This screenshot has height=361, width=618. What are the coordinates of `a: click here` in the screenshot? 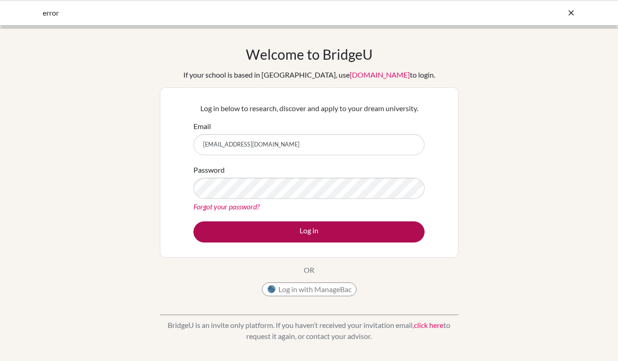 It's located at (429, 325).